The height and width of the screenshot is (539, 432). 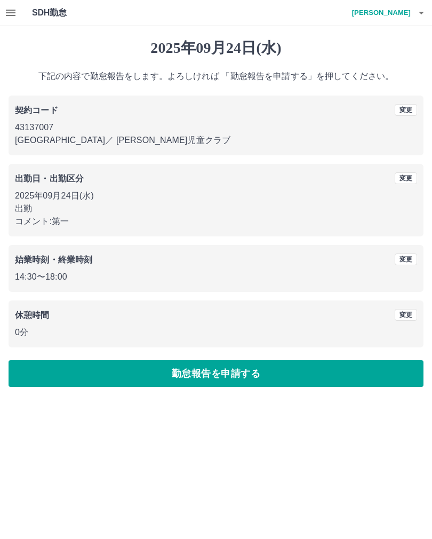 What do you see at coordinates (49, 178) in the screenshot?
I see `b: 出勤日・出勤区分` at bounding box center [49, 178].